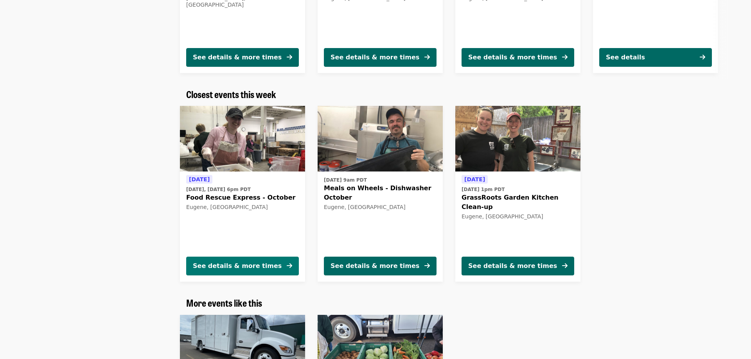 Image resolution: width=751 pixels, height=359 pixels. What do you see at coordinates (655, 57) in the screenshot?
I see `button: See details` at bounding box center [655, 57].